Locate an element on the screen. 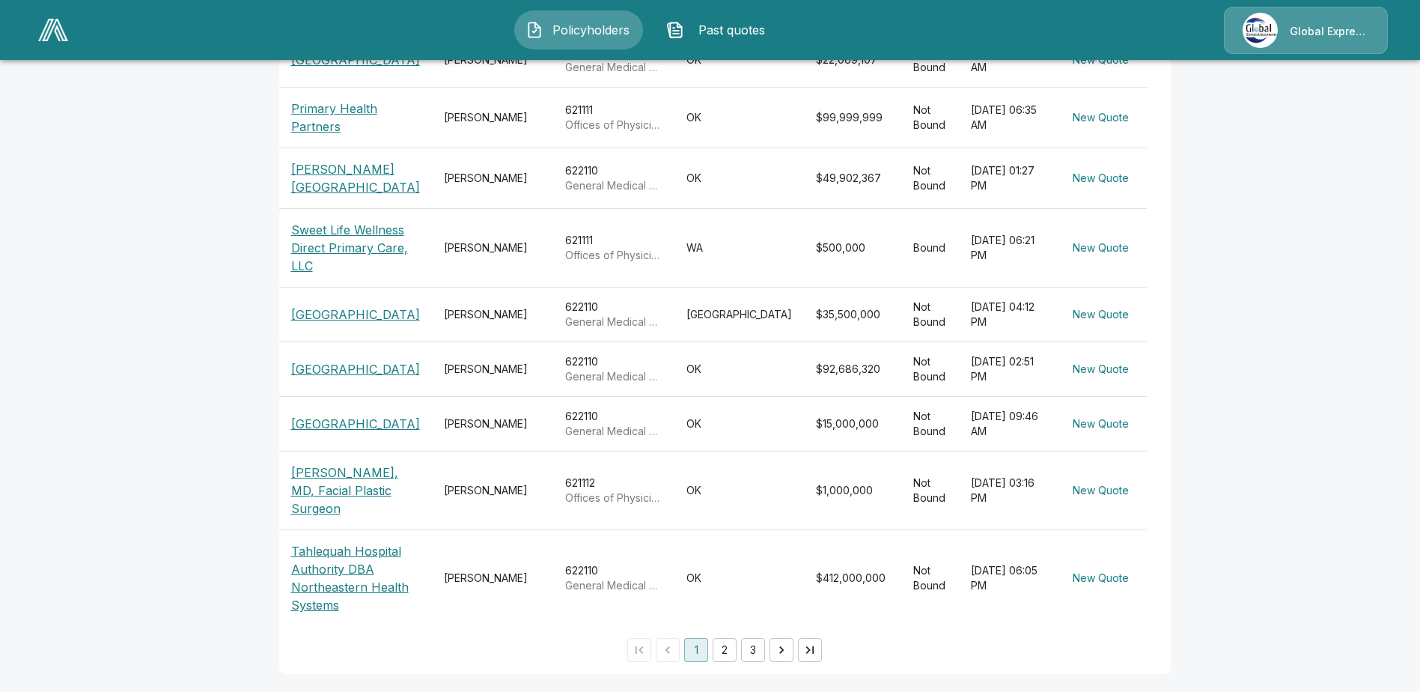 This screenshot has width=1420, height=692. img: Past quotes Icon is located at coordinates (675, 30).